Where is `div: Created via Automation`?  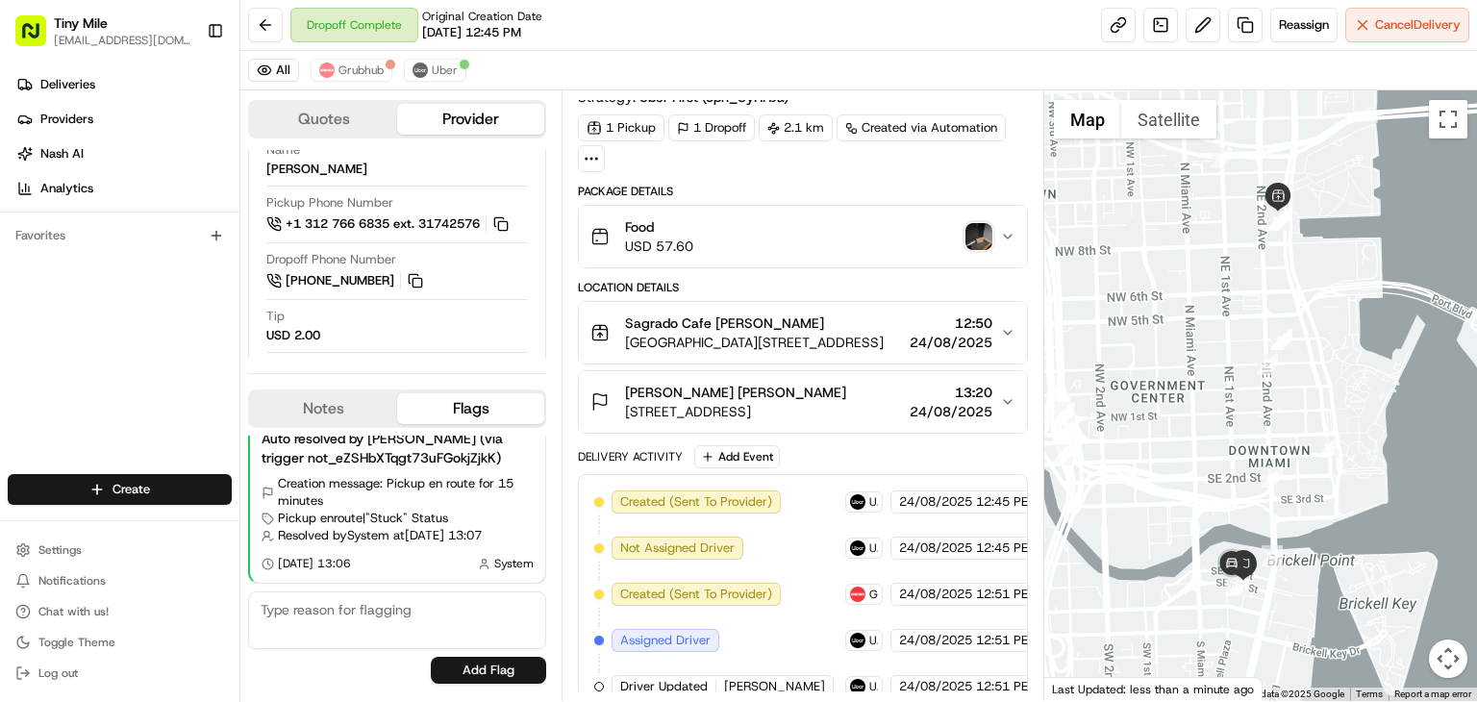 div: Created via Automation is located at coordinates (921, 128).